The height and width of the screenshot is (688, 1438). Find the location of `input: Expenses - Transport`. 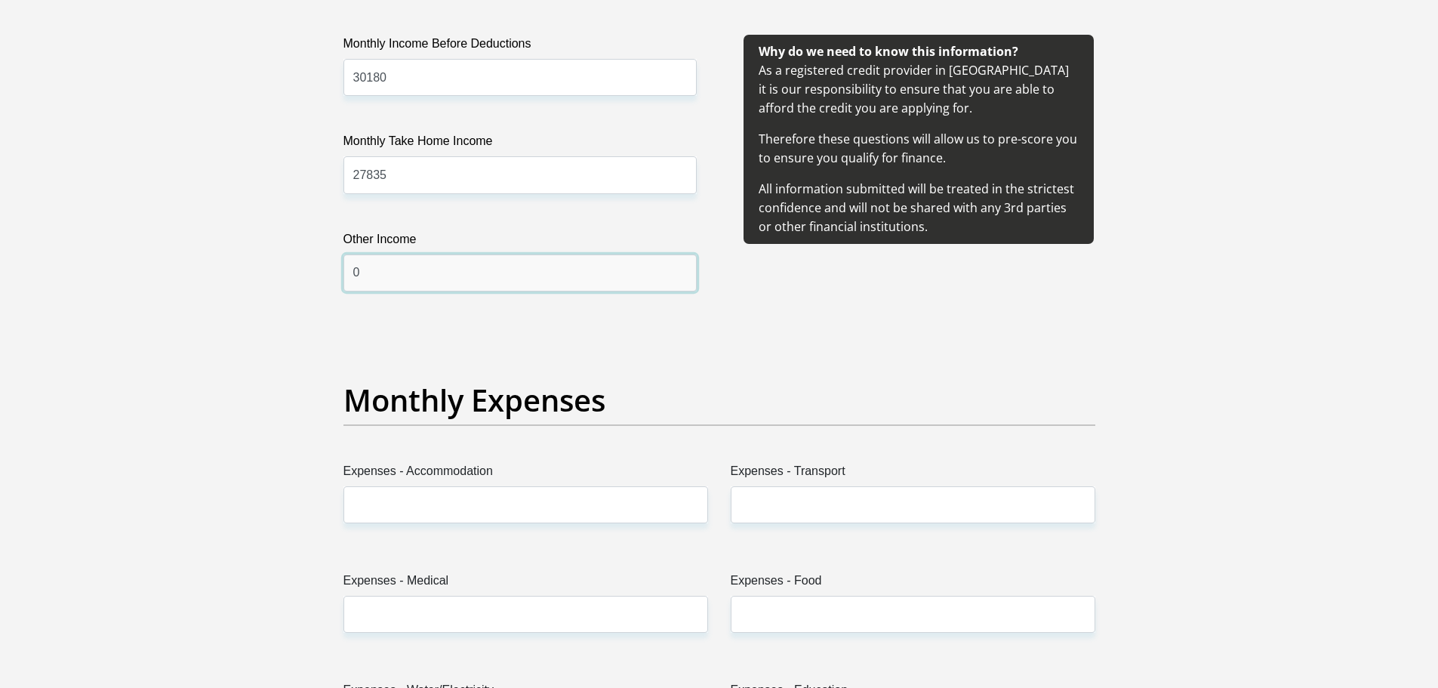

input: Expenses - Transport is located at coordinates (913, 504).